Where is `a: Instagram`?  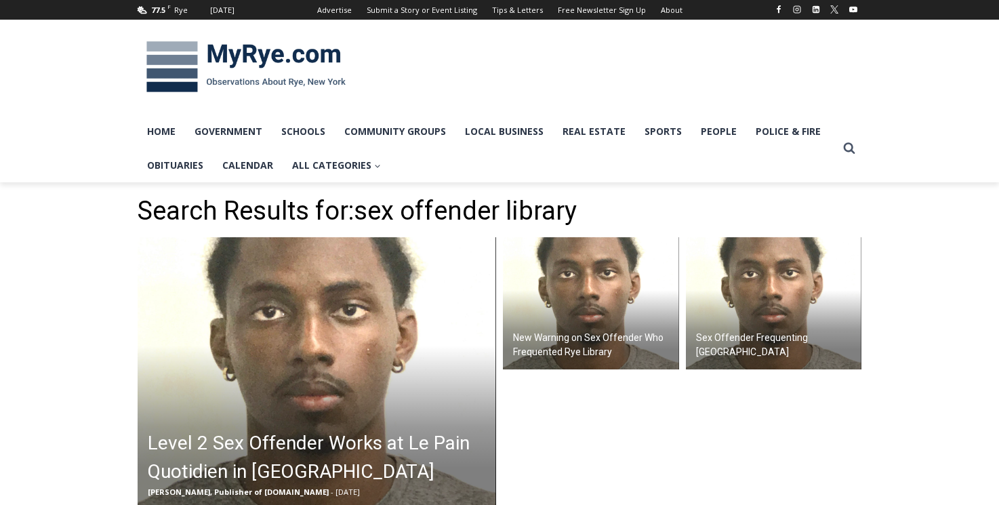
a: Instagram is located at coordinates (797, 9).